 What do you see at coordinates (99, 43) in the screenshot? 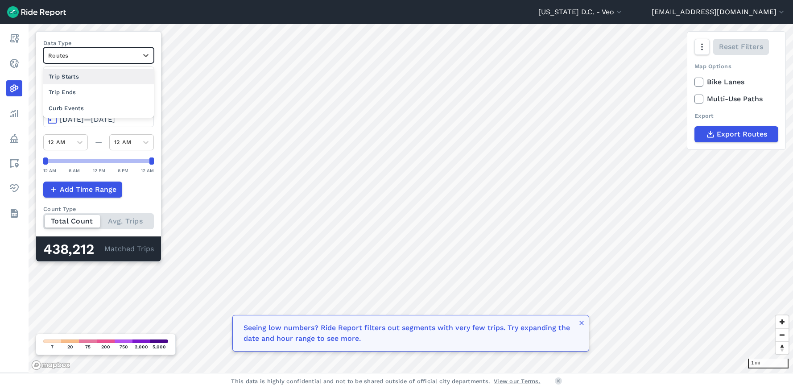
I see `label: Data Type` at bounding box center [99, 43].